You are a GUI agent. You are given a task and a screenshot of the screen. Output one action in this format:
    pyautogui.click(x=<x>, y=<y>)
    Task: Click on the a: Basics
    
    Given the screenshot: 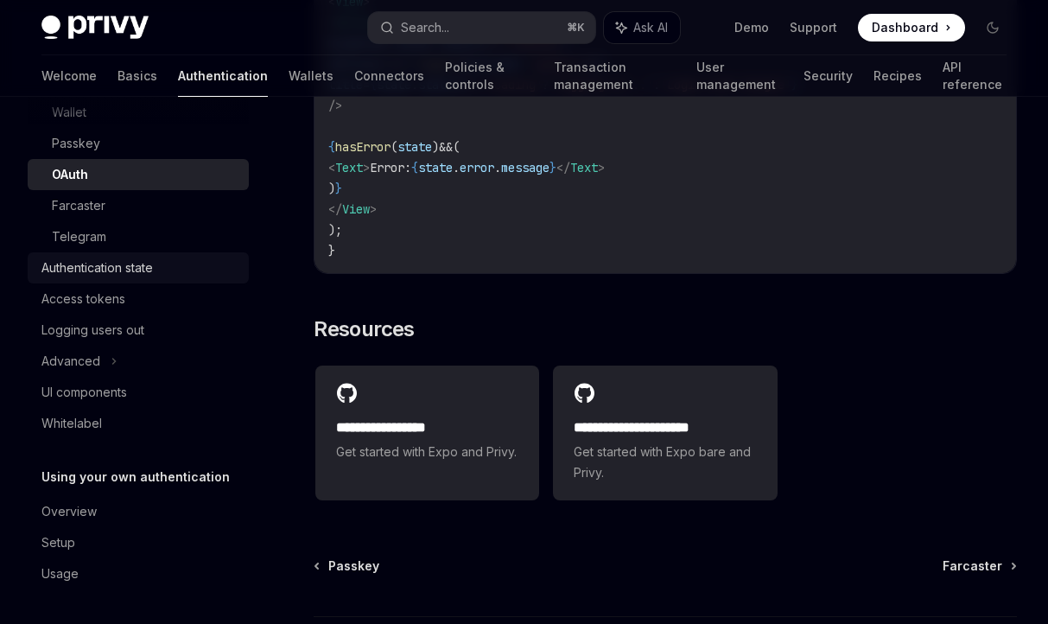 What is the action you would take?
    pyautogui.click(x=137, y=76)
    